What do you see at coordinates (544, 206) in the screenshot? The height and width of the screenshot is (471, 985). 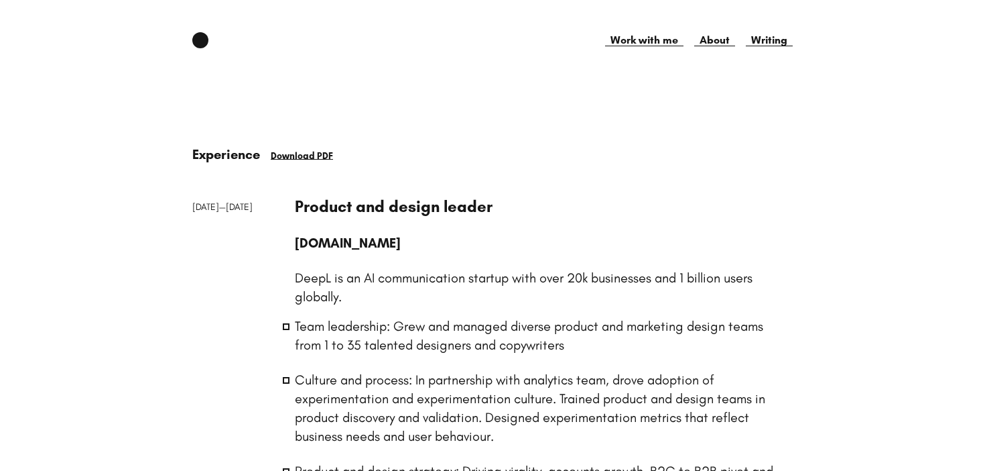 I see `h3: Product and design leader` at bounding box center [544, 206].